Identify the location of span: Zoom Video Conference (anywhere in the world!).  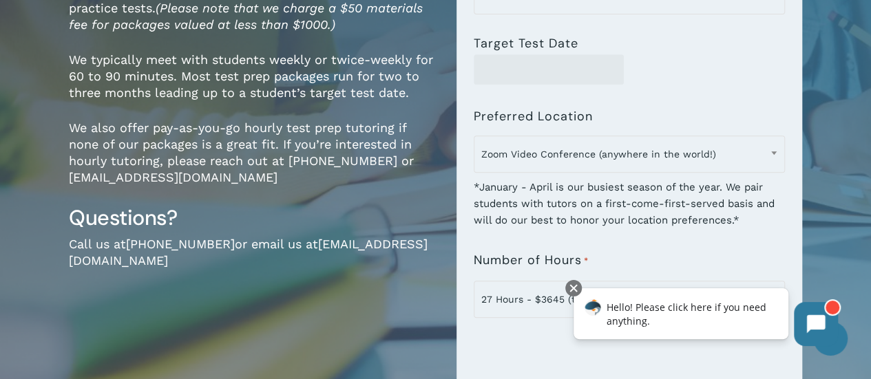
(630, 154).